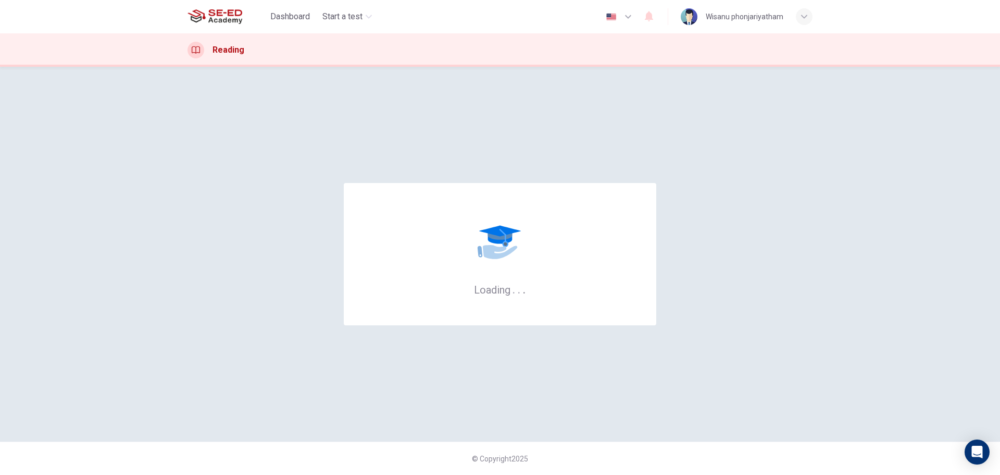 This screenshot has height=475, width=1000. Describe the element at coordinates (347, 17) in the screenshot. I see `button: Start a test` at that location.